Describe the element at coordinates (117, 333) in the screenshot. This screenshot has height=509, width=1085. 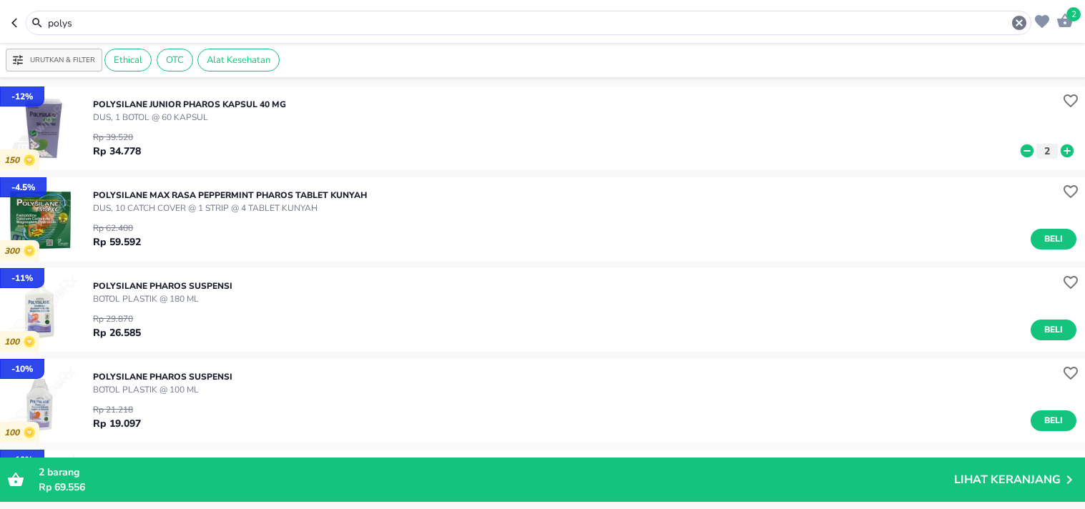
I see `p: Rp 26.585` at that location.